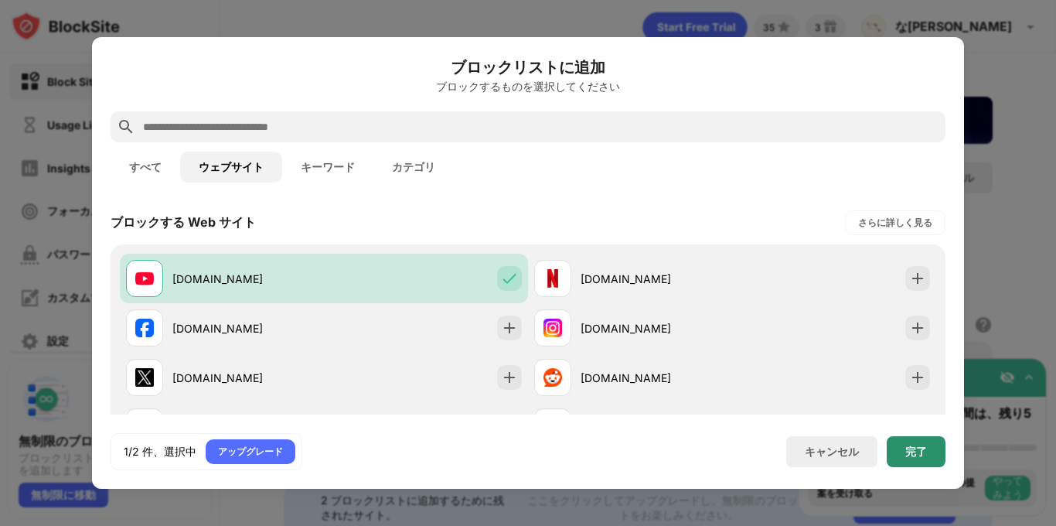 The image size is (1056, 526). Describe the element at coordinates (916, 452) in the screenshot. I see `div: 完了` at that location.